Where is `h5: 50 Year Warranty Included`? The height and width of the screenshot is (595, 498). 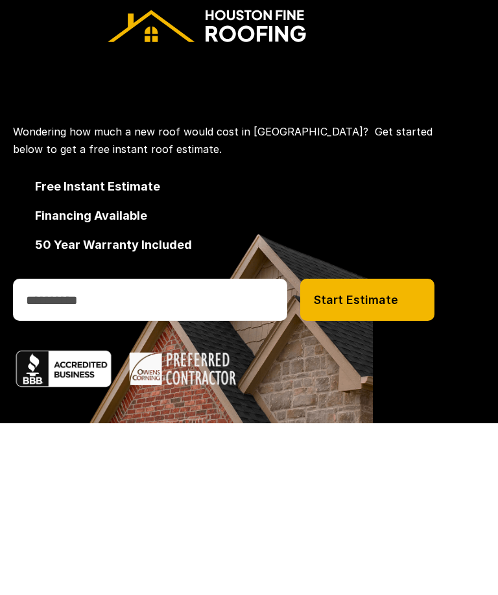 h5: 50 Year Warranty Included is located at coordinates (113, 244).